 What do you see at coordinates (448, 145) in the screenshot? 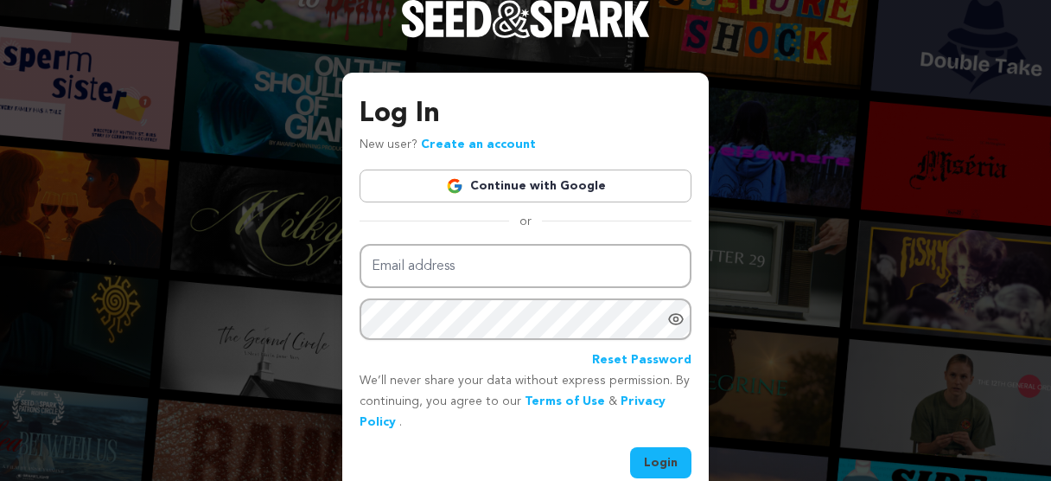
I see `p: New user?` at bounding box center [448, 145].